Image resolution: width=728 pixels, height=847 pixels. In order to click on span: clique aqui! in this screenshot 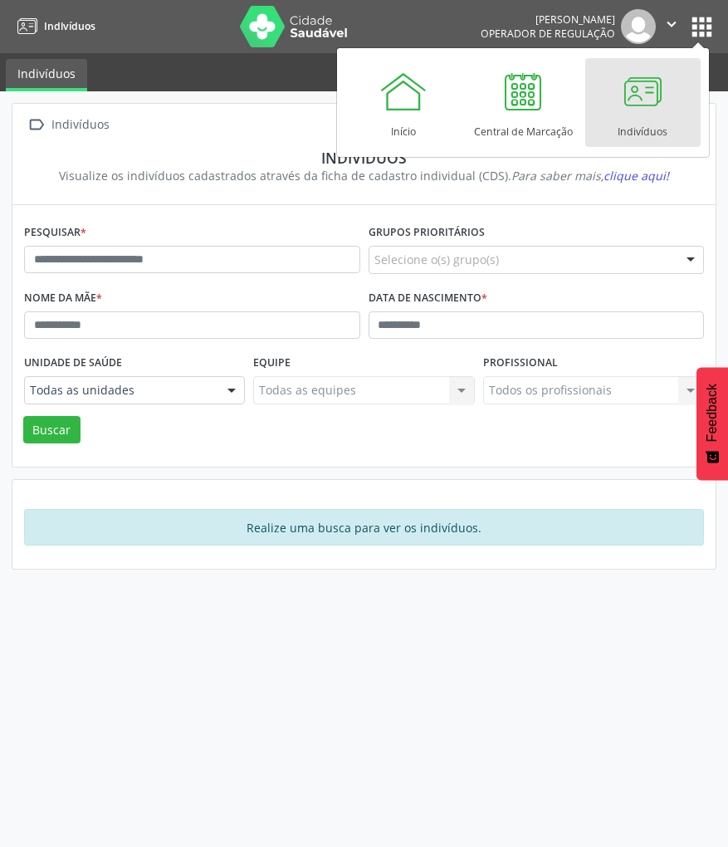, I will do `click(636, 175)`.